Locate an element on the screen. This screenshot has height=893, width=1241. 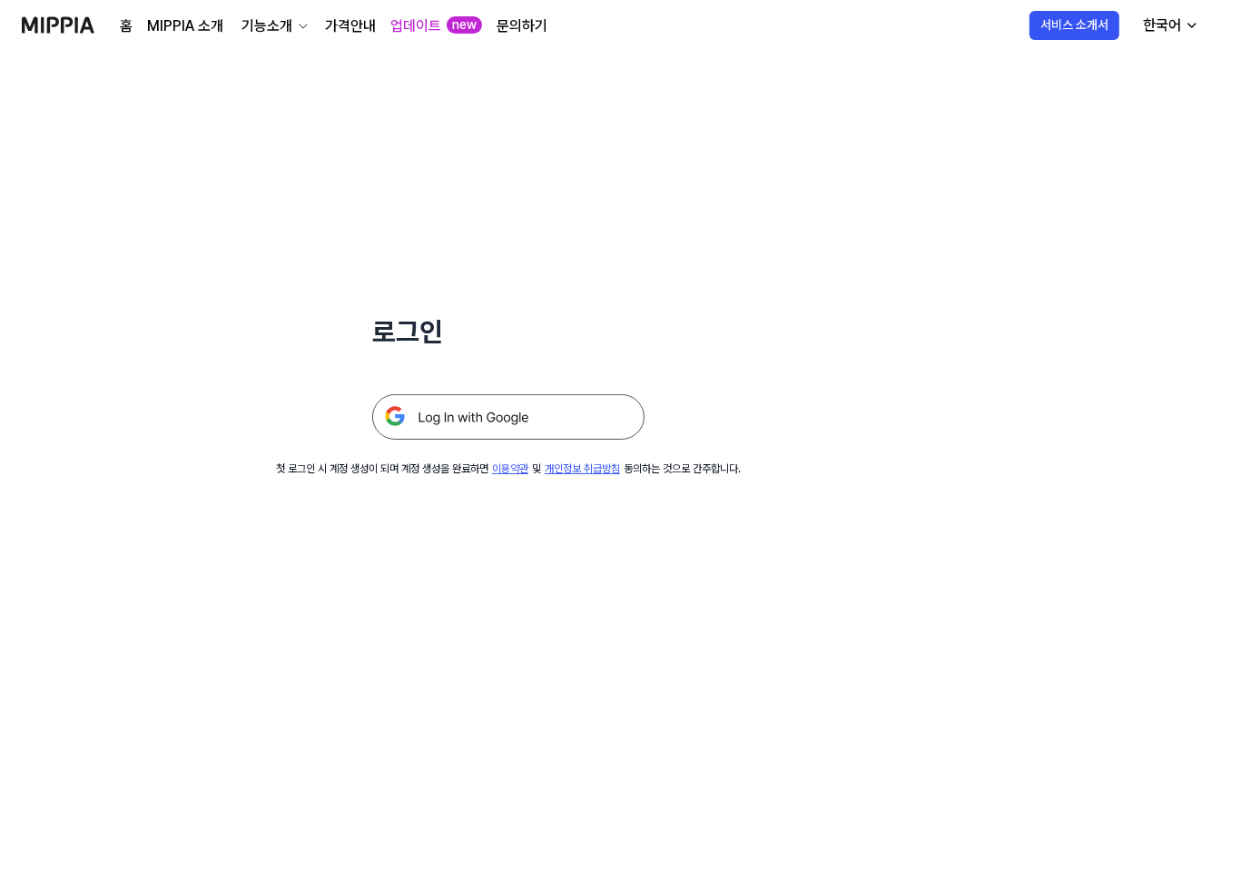
h1: 로그인 is located at coordinates (509, 331).